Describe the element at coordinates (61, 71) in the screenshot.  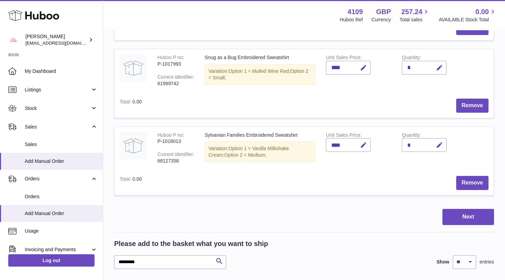
I see `span: My Dashboard` at that location.